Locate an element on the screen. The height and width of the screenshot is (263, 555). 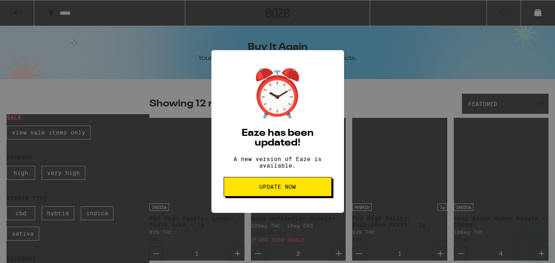
h2: Eaze has been updated! is located at coordinates (278, 138).